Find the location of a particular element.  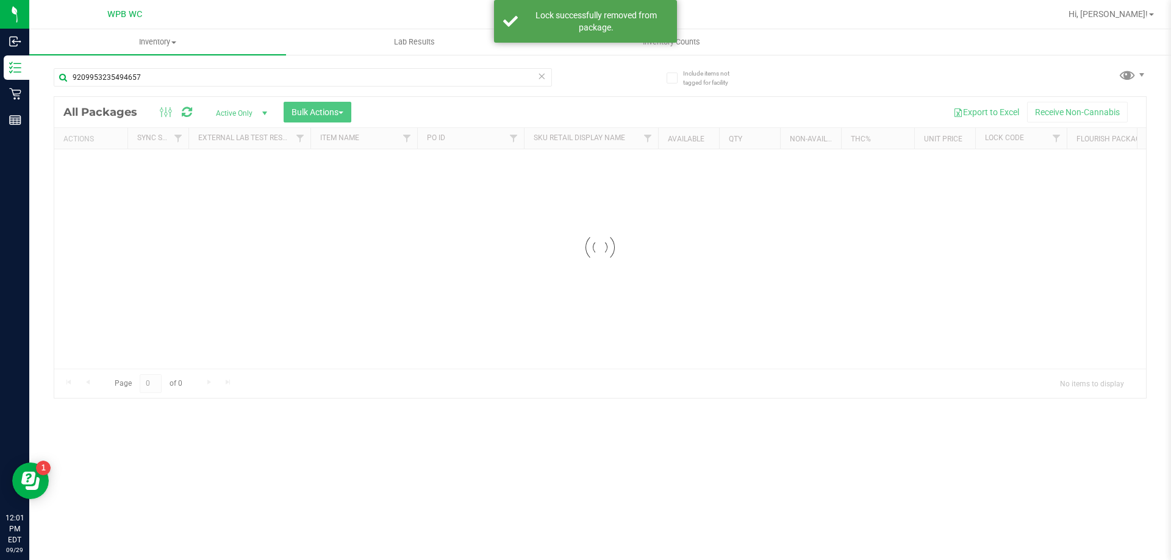

span: 1 is located at coordinates (7, 7).